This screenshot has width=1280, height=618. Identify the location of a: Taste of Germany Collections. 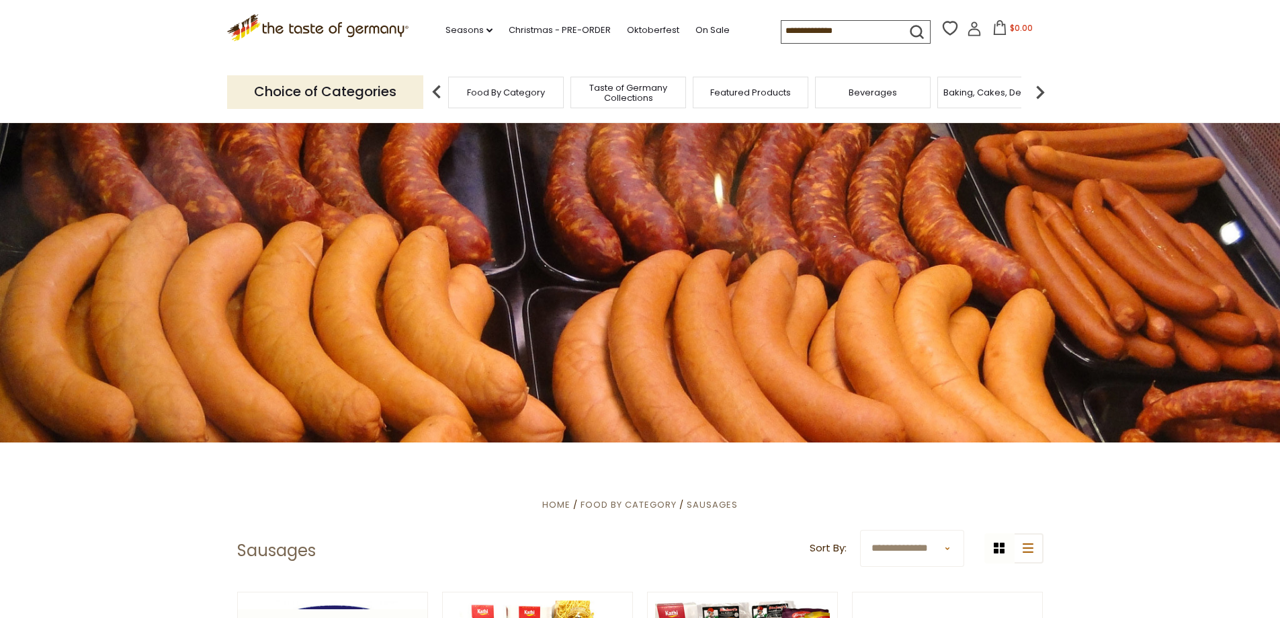
(628, 93).